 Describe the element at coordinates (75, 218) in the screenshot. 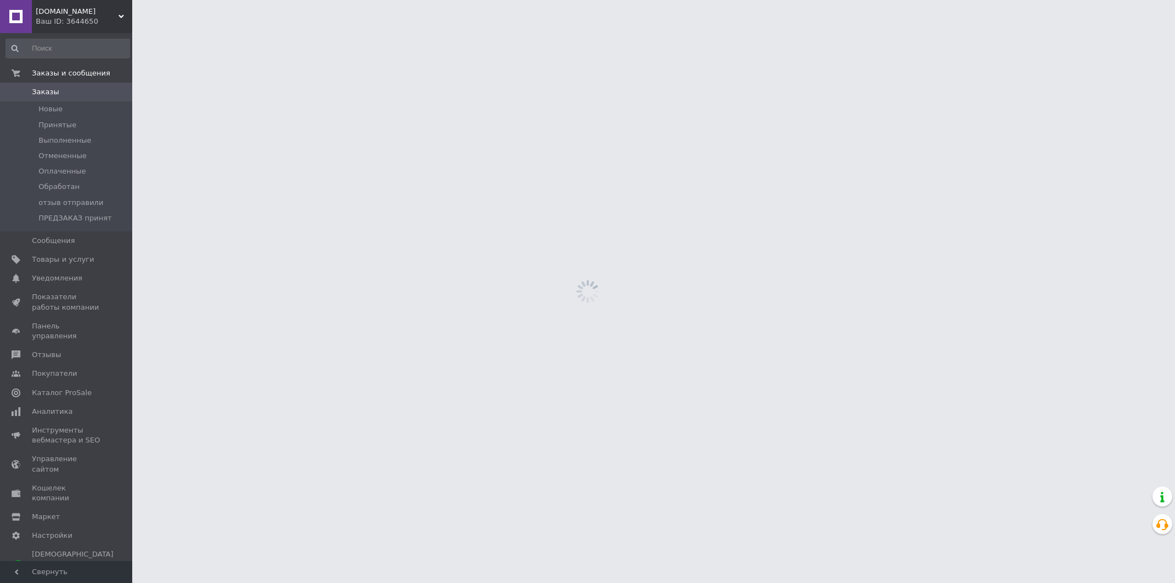

I see `span: ПРЕДЗАКАЗ принят` at that location.